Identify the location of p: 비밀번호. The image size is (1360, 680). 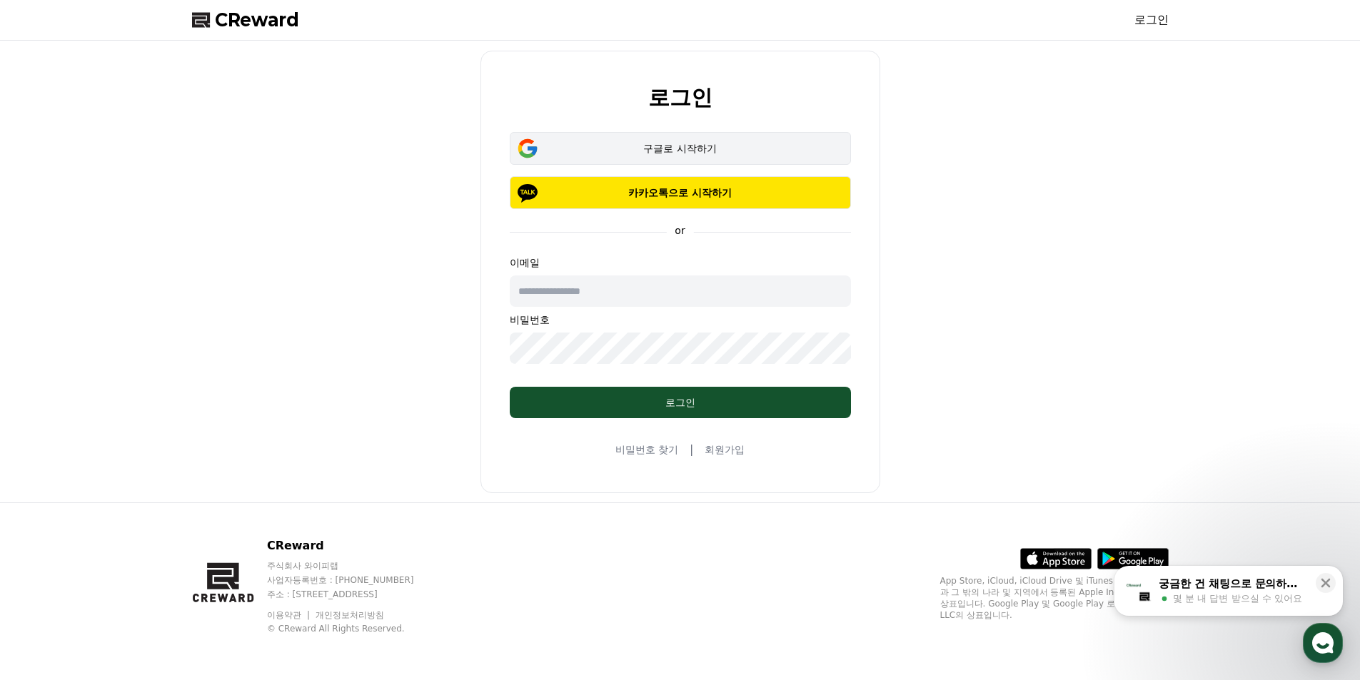
(680, 320).